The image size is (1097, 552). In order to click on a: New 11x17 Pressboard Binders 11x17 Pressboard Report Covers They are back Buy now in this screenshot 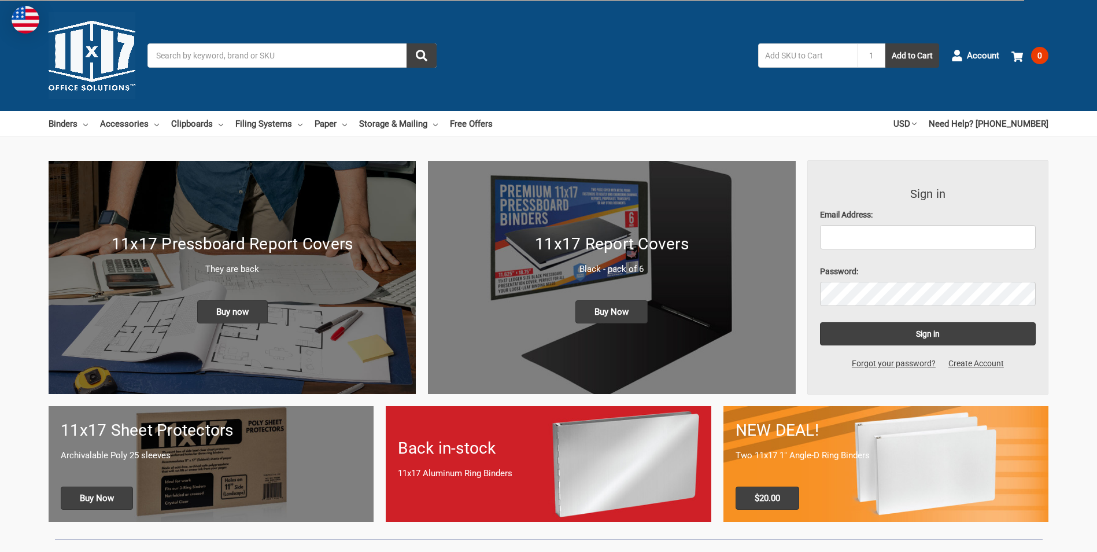, I will do `click(232, 277)`.